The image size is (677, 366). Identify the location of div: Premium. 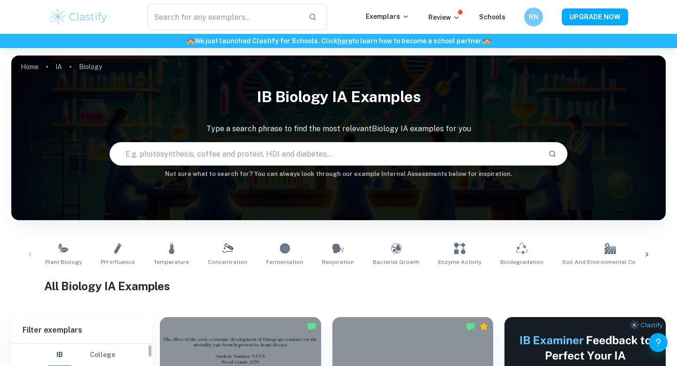
(484, 326).